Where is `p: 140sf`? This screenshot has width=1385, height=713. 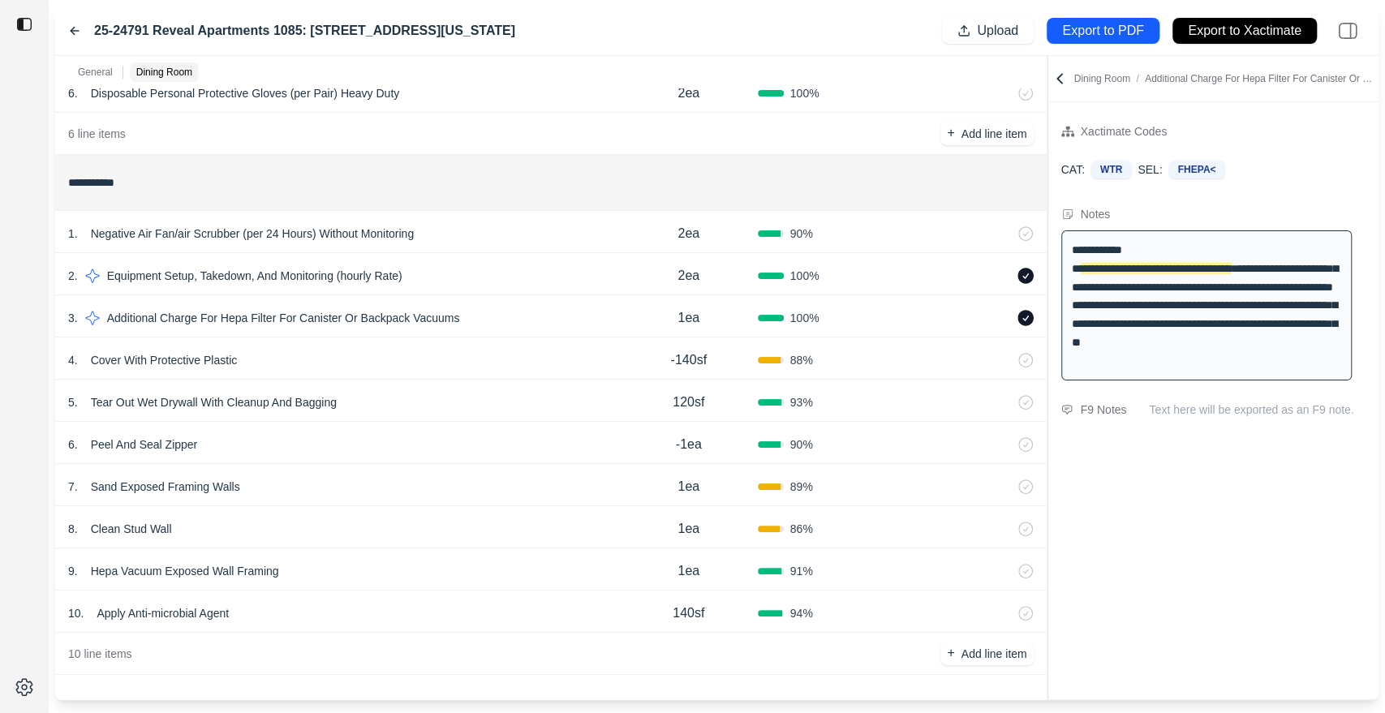
p: 140sf is located at coordinates (688, 613).